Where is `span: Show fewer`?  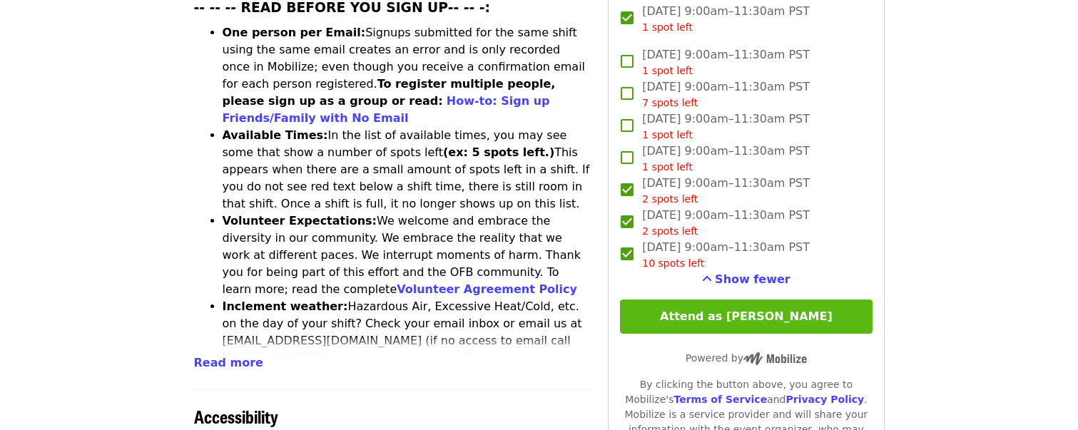
span: Show fewer is located at coordinates (753, 279).